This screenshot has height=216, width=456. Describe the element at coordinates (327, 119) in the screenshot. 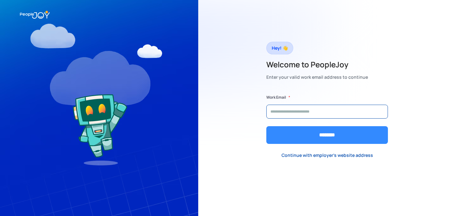

I see `form: Form` at that location.